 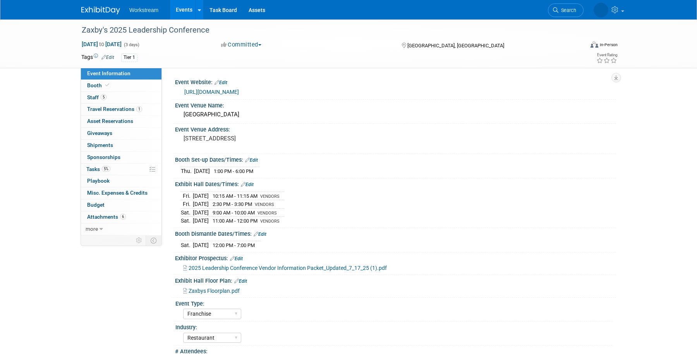 What do you see at coordinates (285, 268) in the screenshot?
I see `a: 2025 Leadership Conference Vendor Information Packet_Updated_7_17_25 (1).pdf` at bounding box center [285, 268].